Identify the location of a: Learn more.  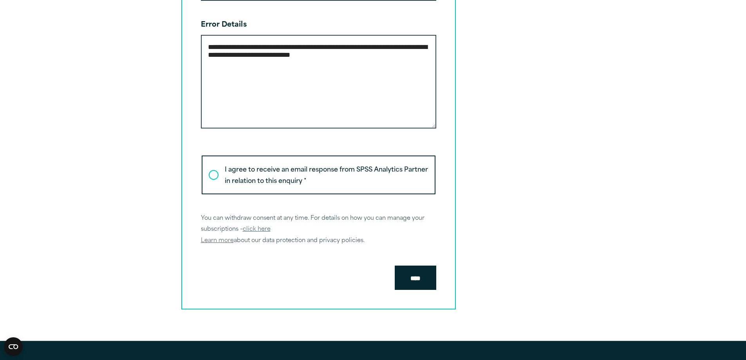
(217, 241).